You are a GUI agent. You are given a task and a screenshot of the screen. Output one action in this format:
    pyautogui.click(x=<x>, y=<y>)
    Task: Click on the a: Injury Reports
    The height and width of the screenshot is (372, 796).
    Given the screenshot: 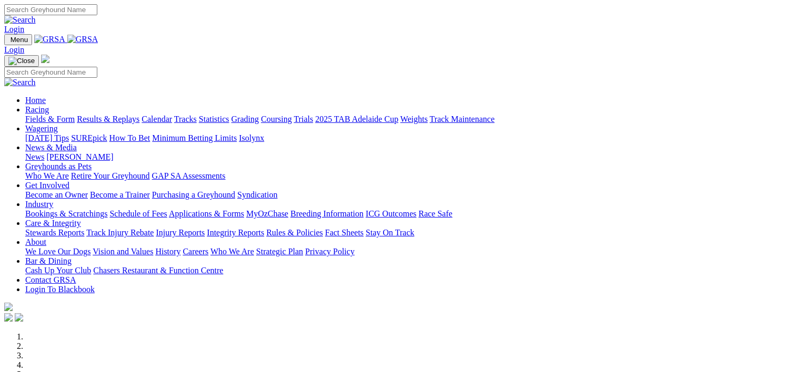 What is the action you would take?
    pyautogui.click(x=180, y=233)
    